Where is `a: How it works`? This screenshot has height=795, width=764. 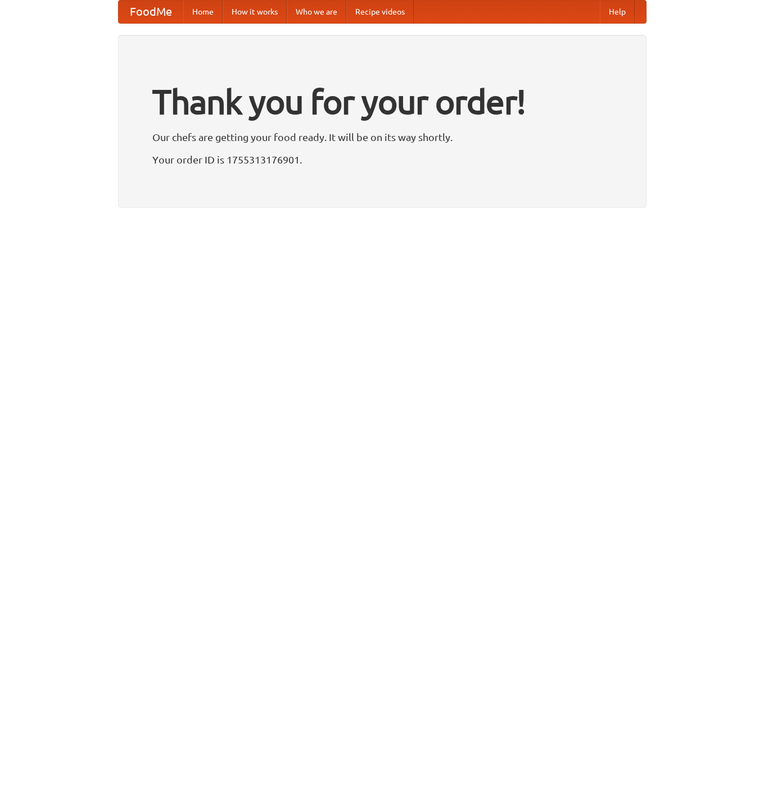 a: How it works is located at coordinates (255, 12).